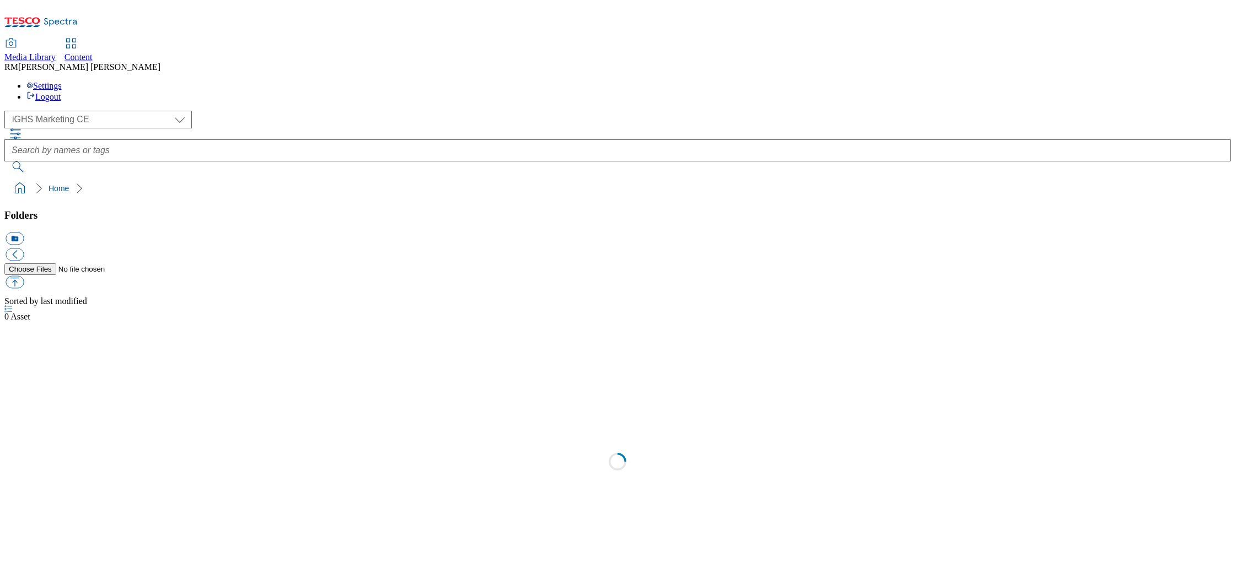 The image size is (1235, 574). What do you see at coordinates (11, 67) in the screenshot?
I see `span: RM` at bounding box center [11, 67].